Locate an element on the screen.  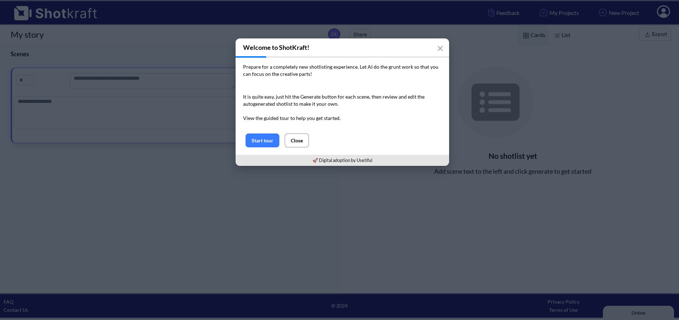
button: Start tour is located at coordinates (262, 140).